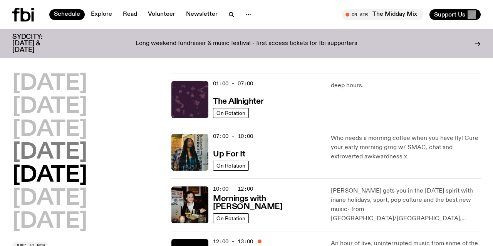 Image resolution: width=493 pixels, height=246 pixels. Describe the element at coordinates (101, 15) in the screenshot. I see `a: Explore` at that location.